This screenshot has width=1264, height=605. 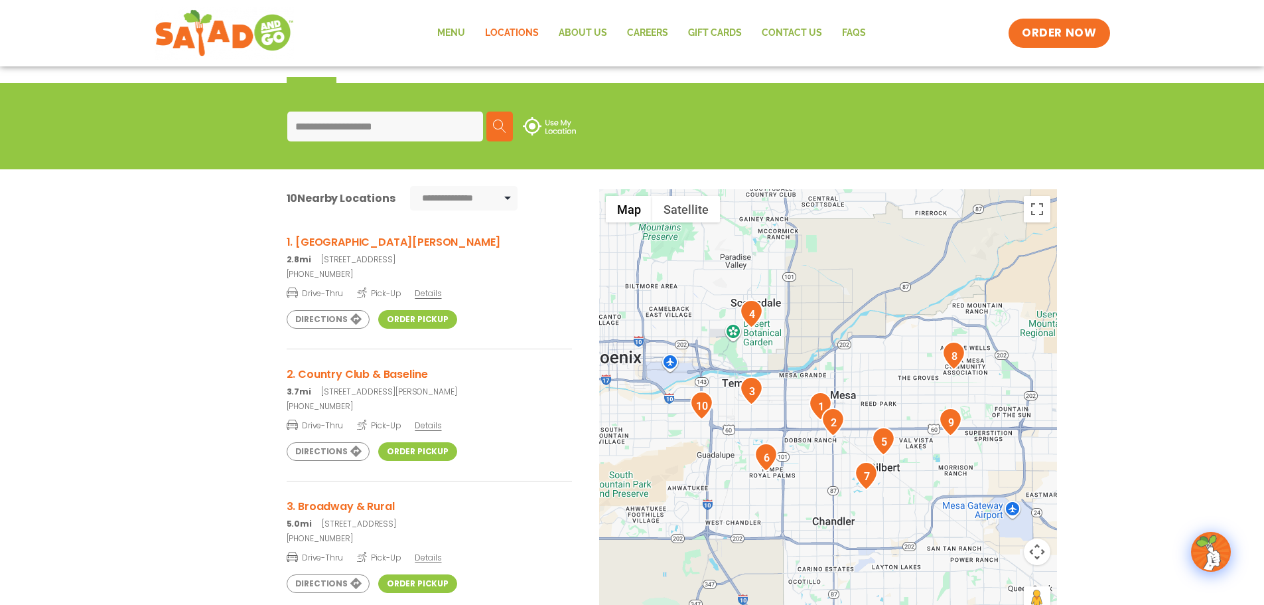 What do you see at coordinates (854, 33) in the screenshot?
I see `a: FAQs` at bounding box center [854, 33].